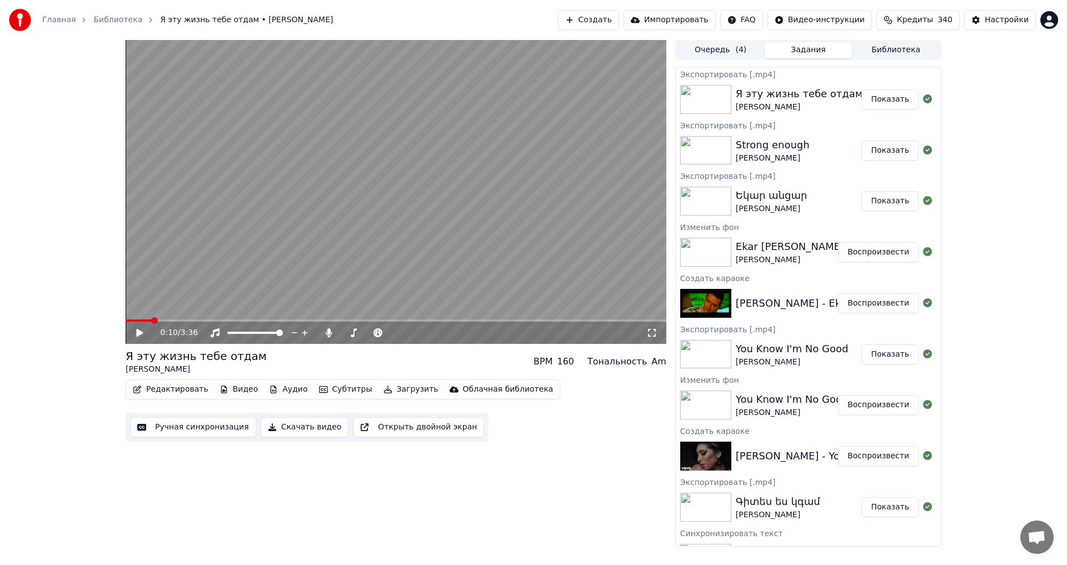 The image size is (1067, 565). I want to click on a: Open chat, so click(1037, 538).